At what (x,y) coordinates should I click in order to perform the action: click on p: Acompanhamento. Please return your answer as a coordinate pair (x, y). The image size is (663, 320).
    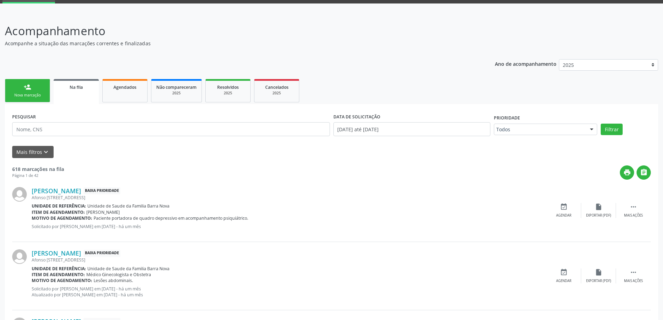
    Looking at the image, I should click on (234, 31).